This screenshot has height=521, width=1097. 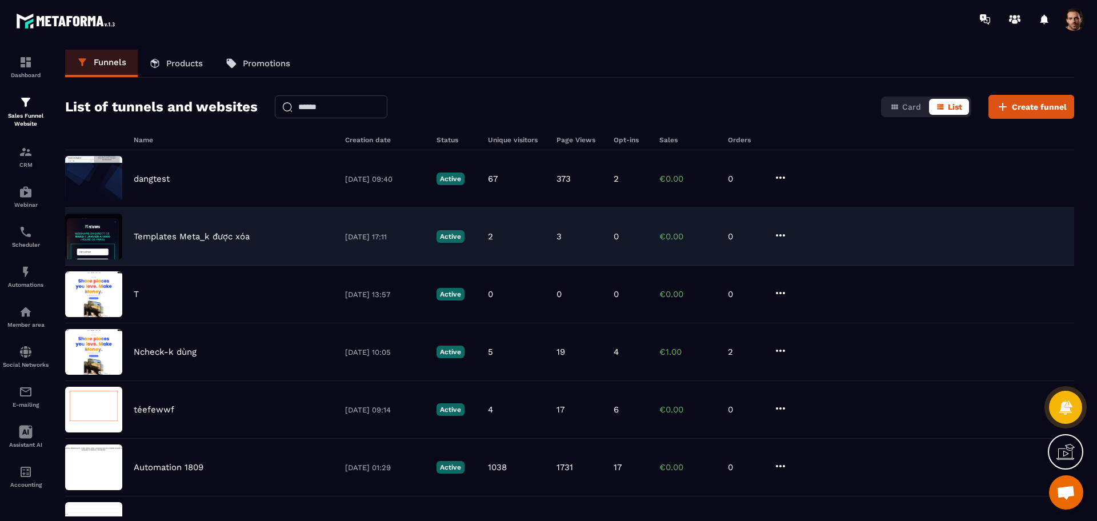 I want to click on h6: Creation date, so click(x=385, y=140).